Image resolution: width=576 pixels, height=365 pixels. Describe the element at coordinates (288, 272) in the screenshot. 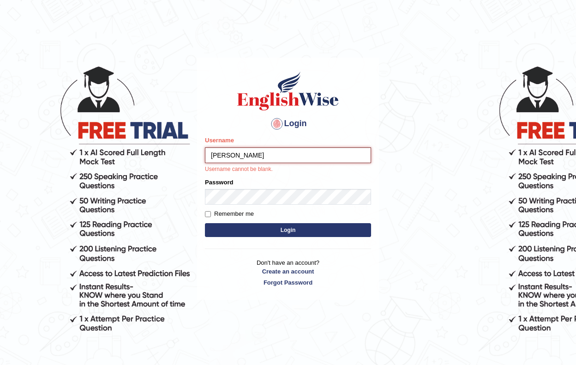

I see `p: Don't have an account?` at that location.